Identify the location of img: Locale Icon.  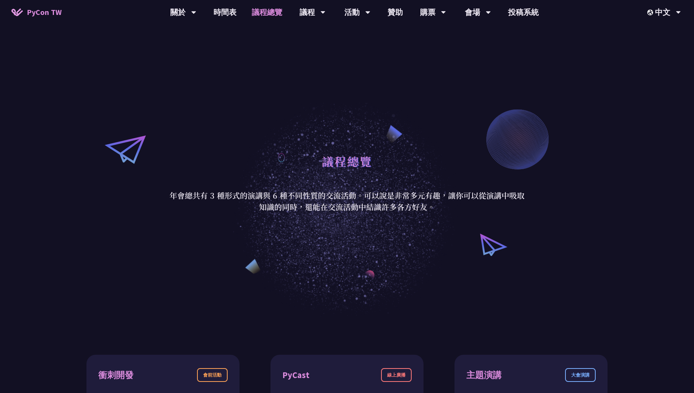
(651, 12).